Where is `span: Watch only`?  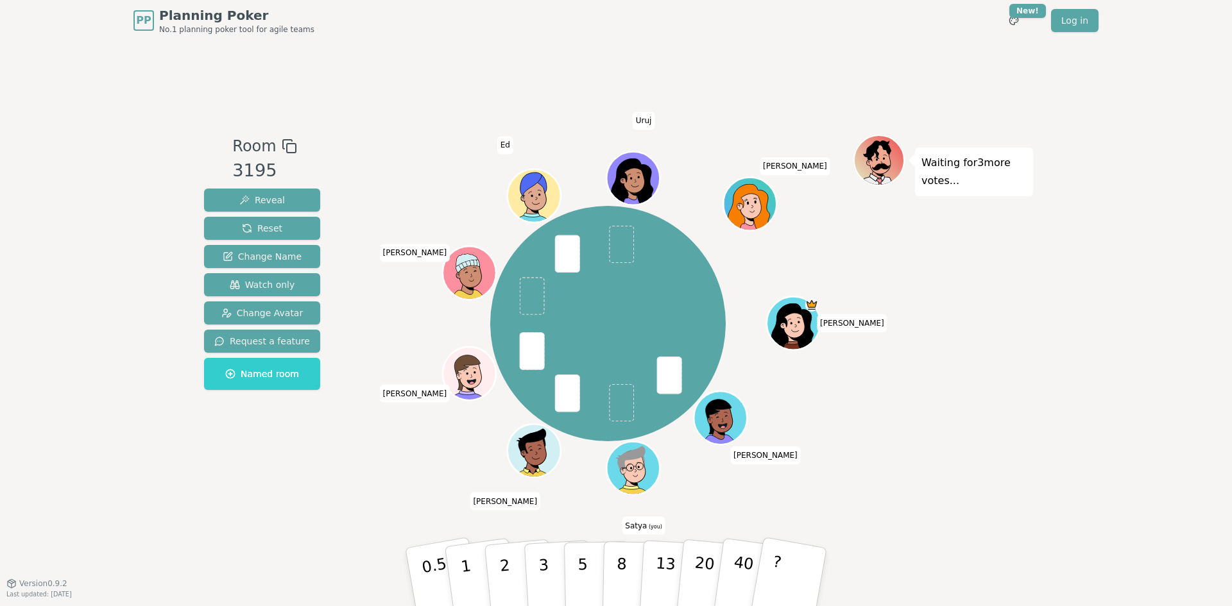 span: Watch only is located at coordinates (262, 285).